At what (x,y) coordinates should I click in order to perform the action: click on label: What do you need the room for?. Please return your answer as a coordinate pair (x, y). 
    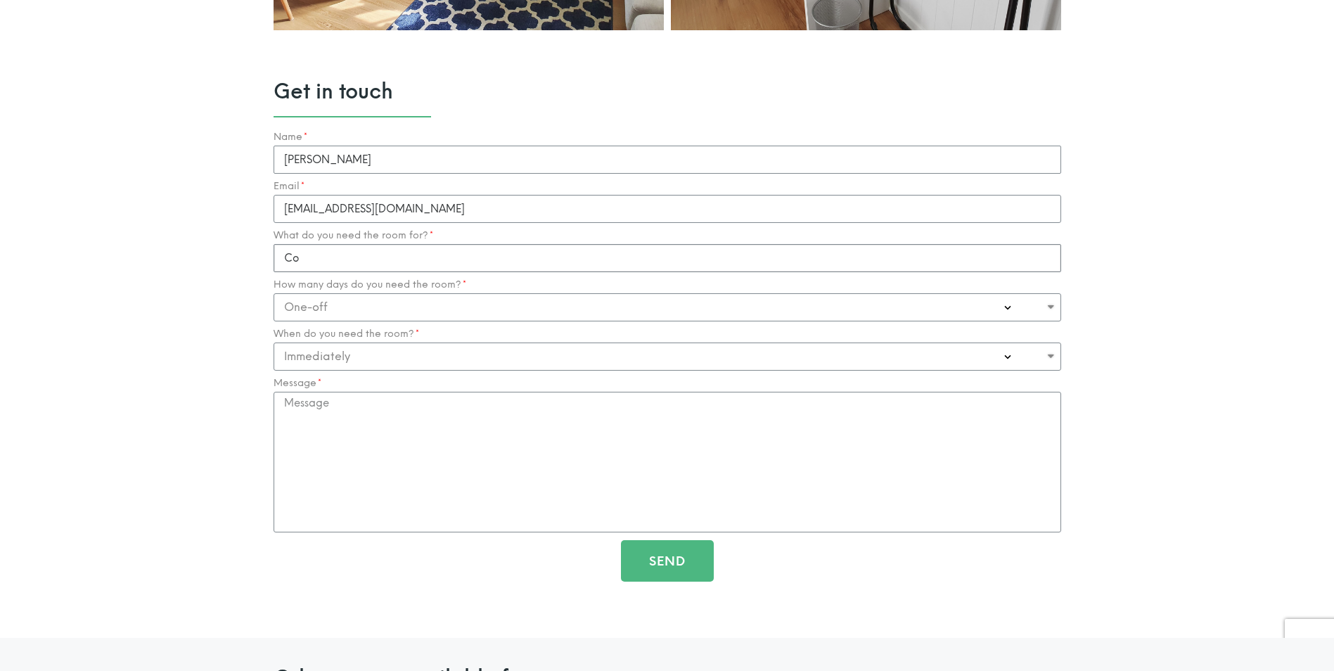
    Looking at the image, I should click on (354, 236).